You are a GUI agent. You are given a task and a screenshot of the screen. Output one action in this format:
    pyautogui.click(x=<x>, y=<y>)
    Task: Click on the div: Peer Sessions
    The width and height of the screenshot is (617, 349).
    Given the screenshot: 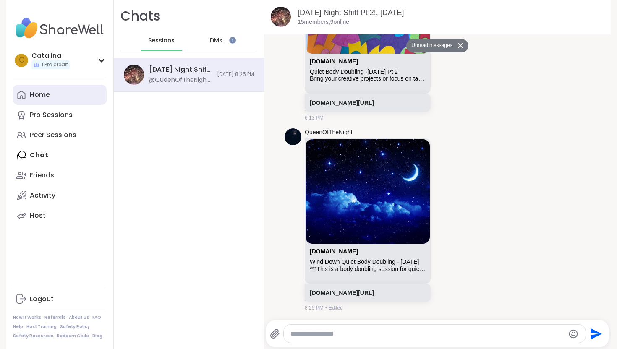 What is the action you would take?
    pyautogui.click(x=53, y=135)
    